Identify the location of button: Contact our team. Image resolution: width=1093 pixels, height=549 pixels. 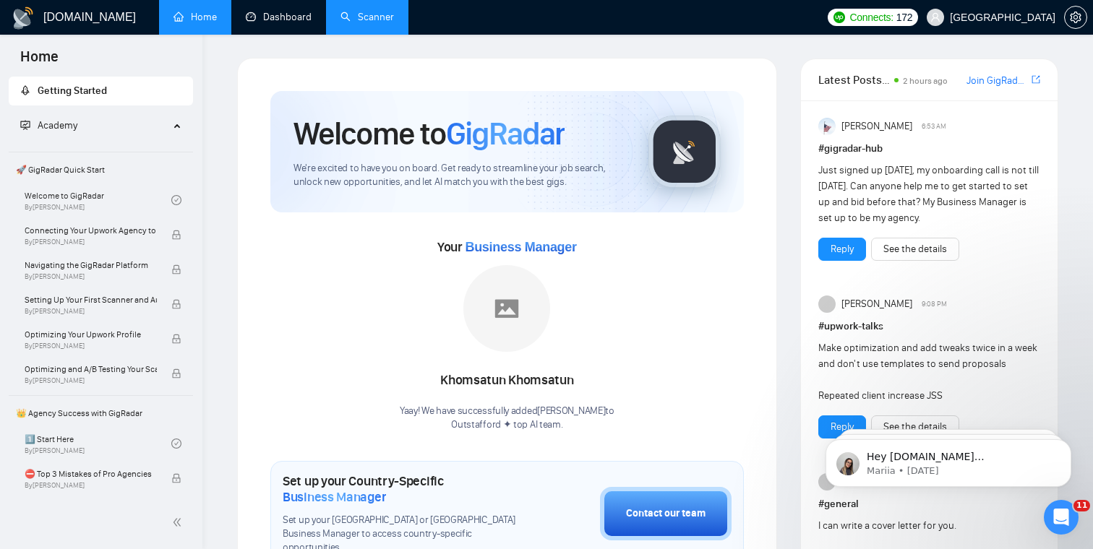
(666, 514).